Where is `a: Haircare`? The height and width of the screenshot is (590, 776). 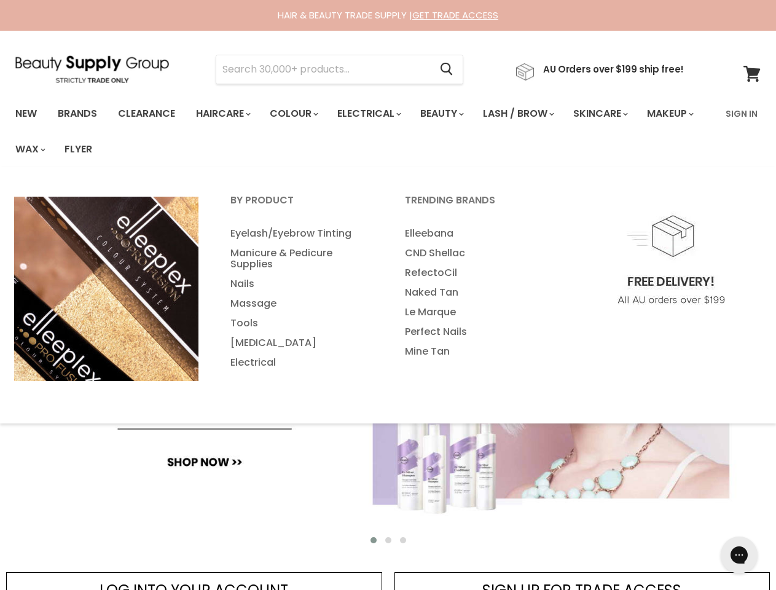 a: Haircare is located at coordinates (222, 114).